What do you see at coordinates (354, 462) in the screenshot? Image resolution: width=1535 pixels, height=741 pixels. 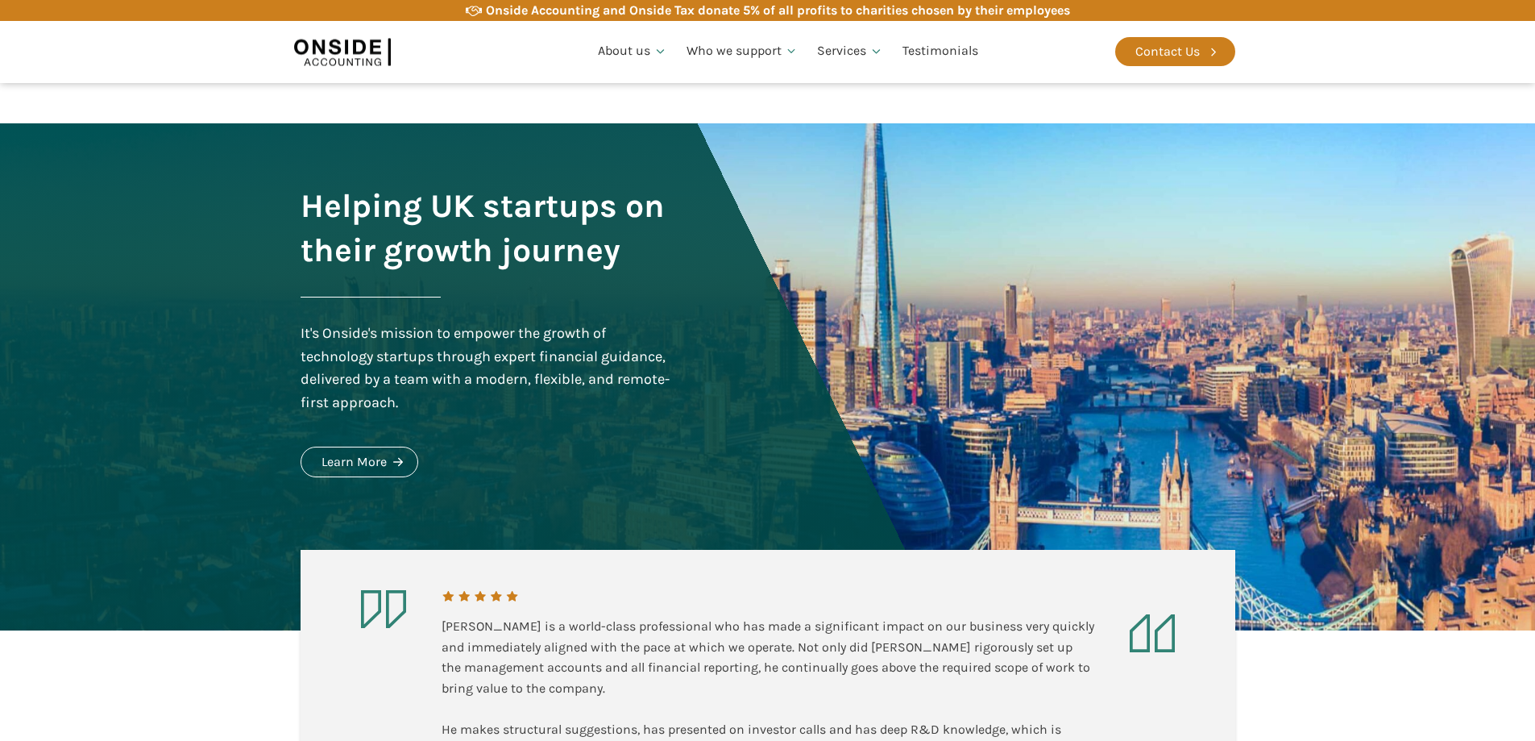 I see `div: Learn More` at bounding box center [354, 462].